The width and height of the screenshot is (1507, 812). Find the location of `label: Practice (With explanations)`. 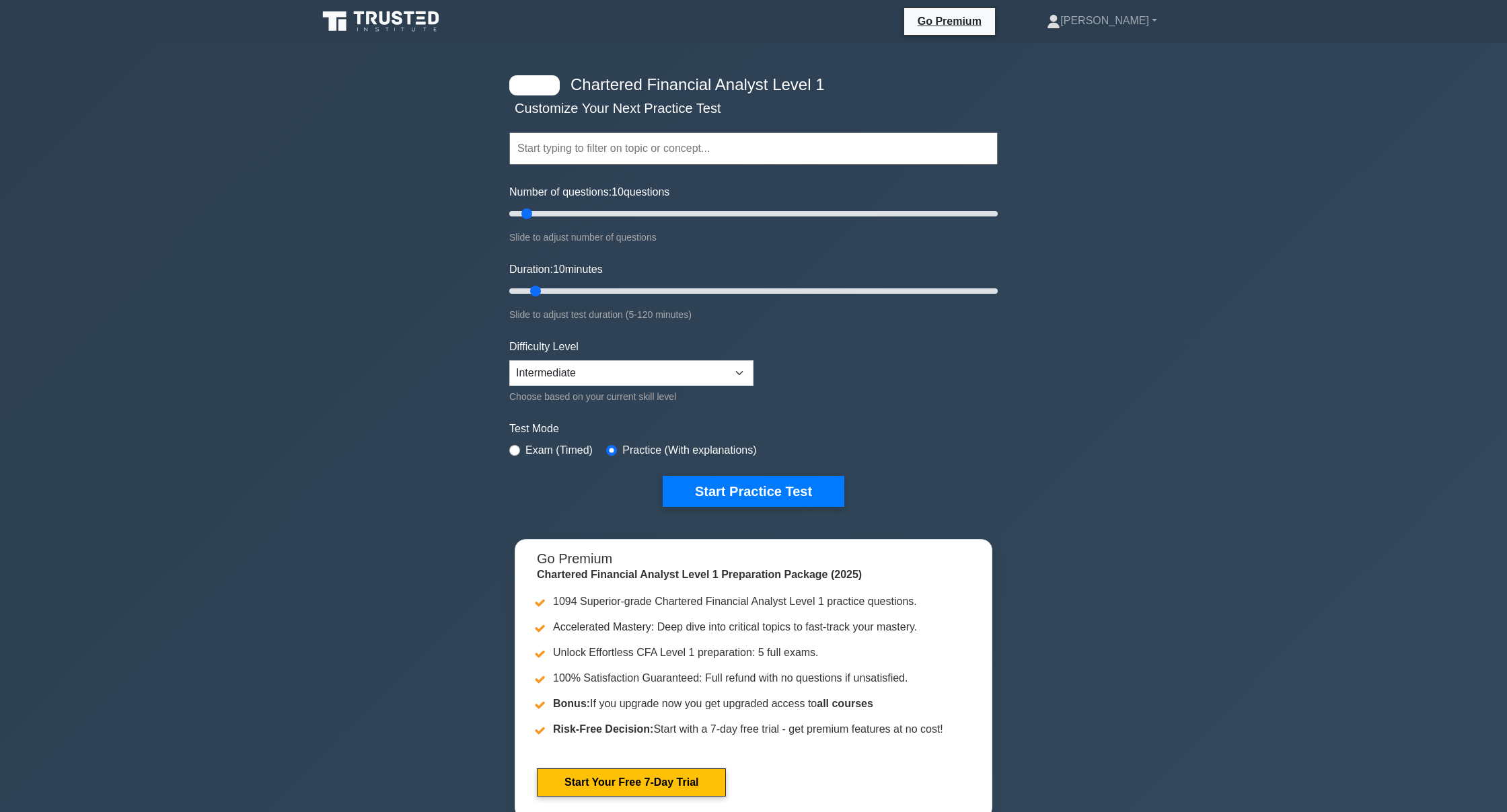

label: Practice (With explanations) is located at coordinates (689, 451).